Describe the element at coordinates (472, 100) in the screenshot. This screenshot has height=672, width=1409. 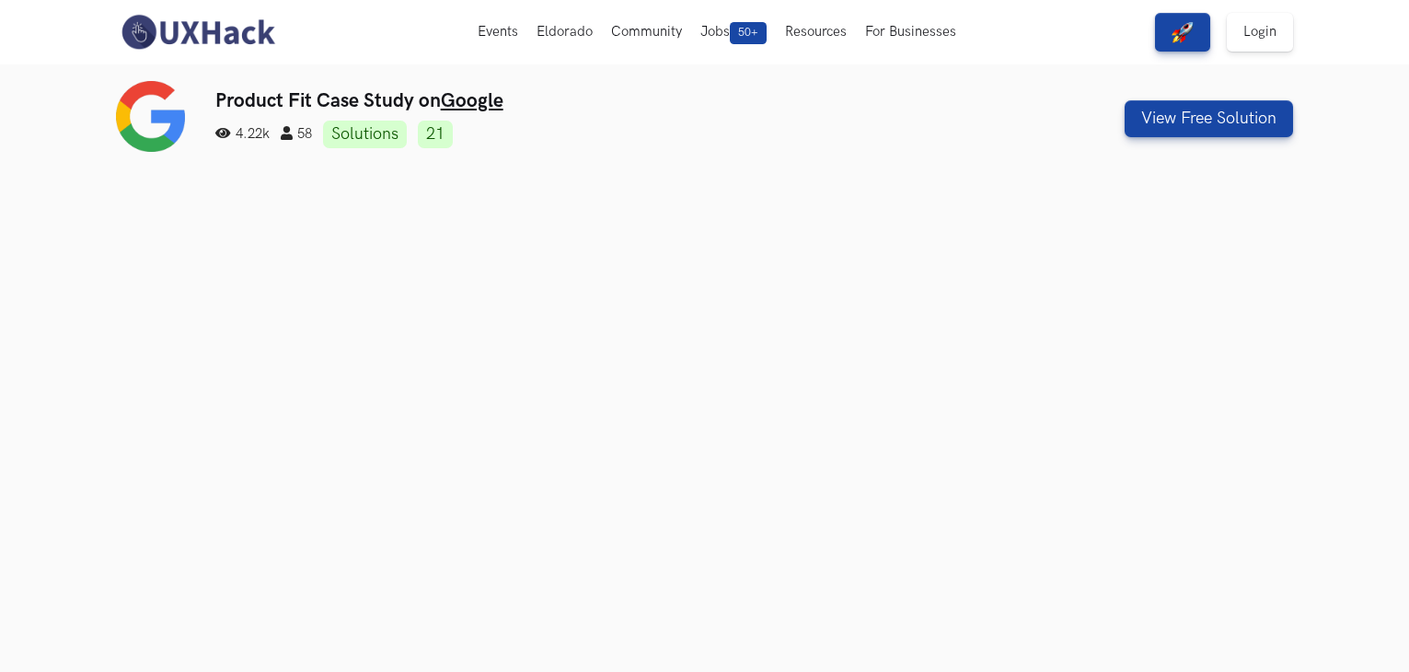
I see `a: Google` at that location.